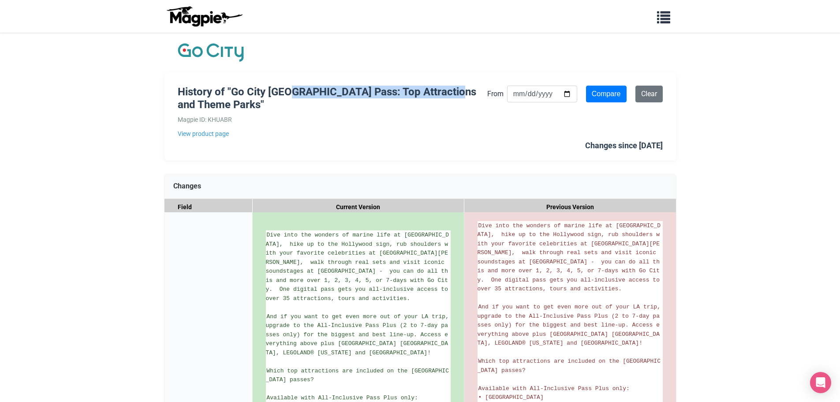 This screenshot has height=402, width=840. I want to click on div: Current Version, so click(358, 207).